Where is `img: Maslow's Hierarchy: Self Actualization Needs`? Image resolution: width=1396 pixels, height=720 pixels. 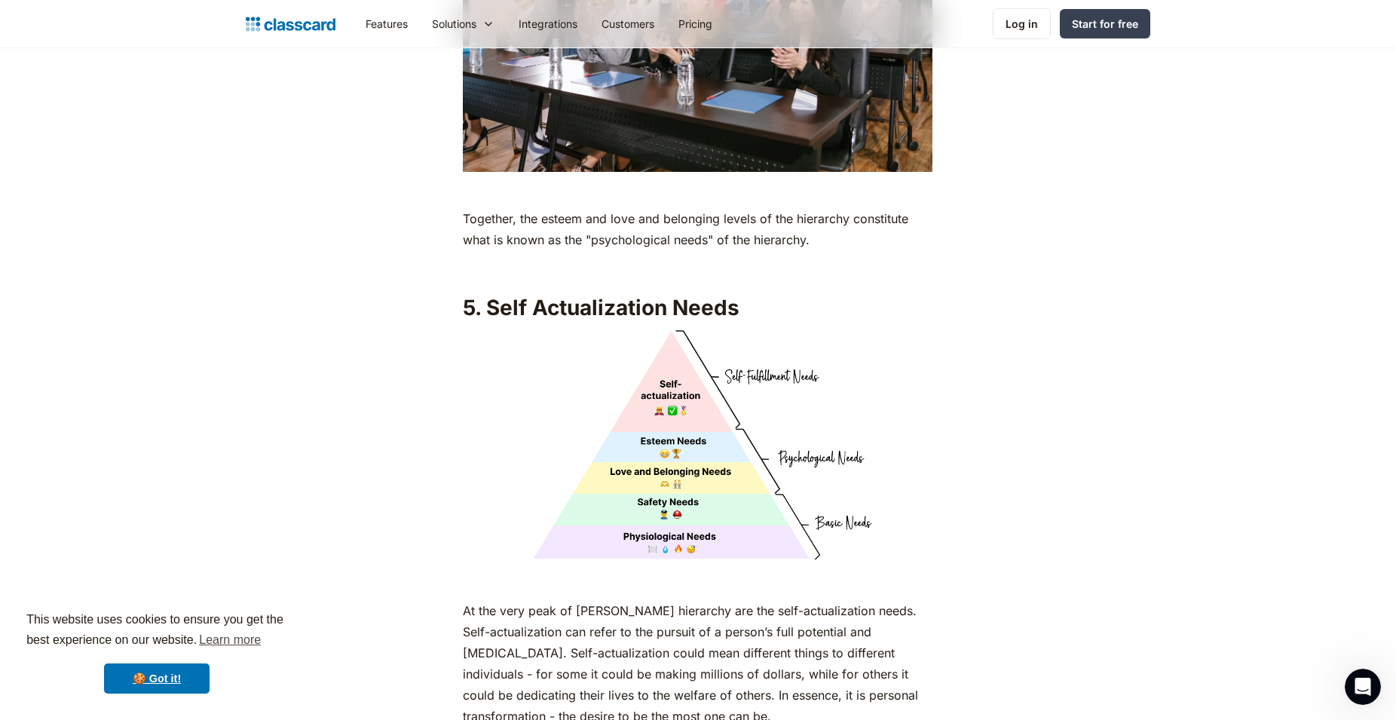
img: Maslow's Hierarchy: Self Actualization Needs is located at coordinates (697, 447).